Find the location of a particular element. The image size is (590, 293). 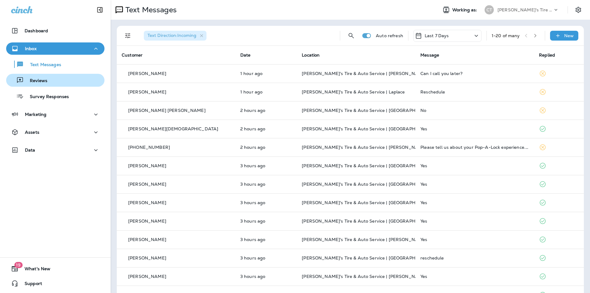

p: Aug 28, 2025 07:21 AM is located at coordinates (266, 258).